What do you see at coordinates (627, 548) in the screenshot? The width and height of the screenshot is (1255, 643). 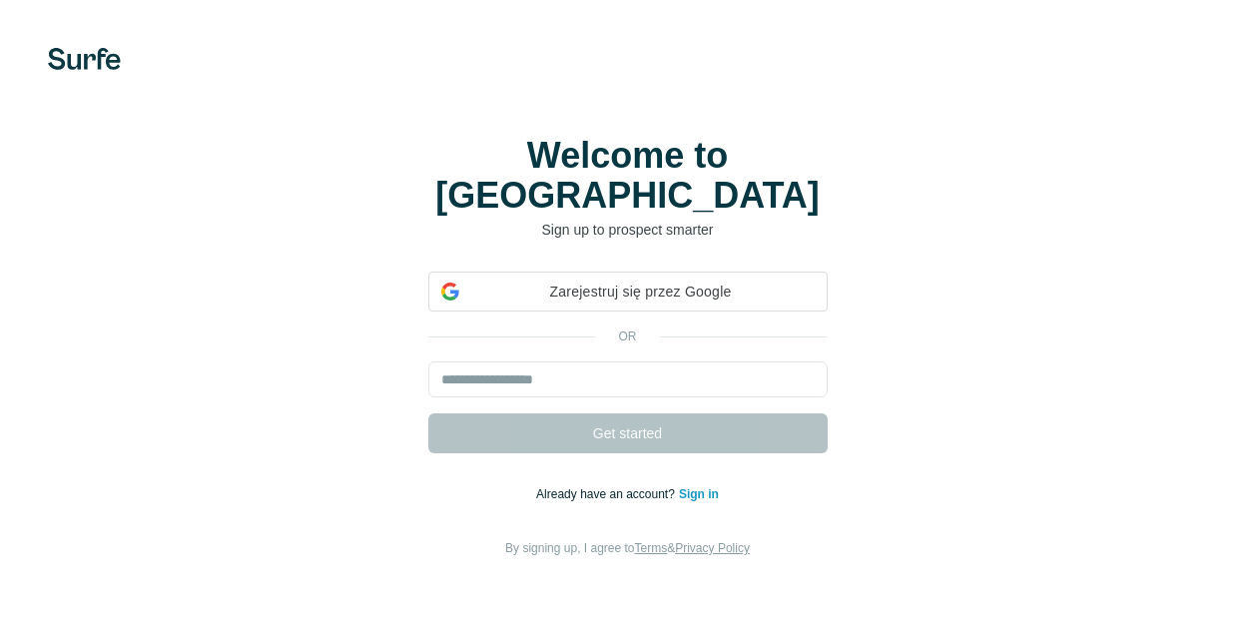 I see `span: By signing up, I agree to &` at bounding box center [627, 548].